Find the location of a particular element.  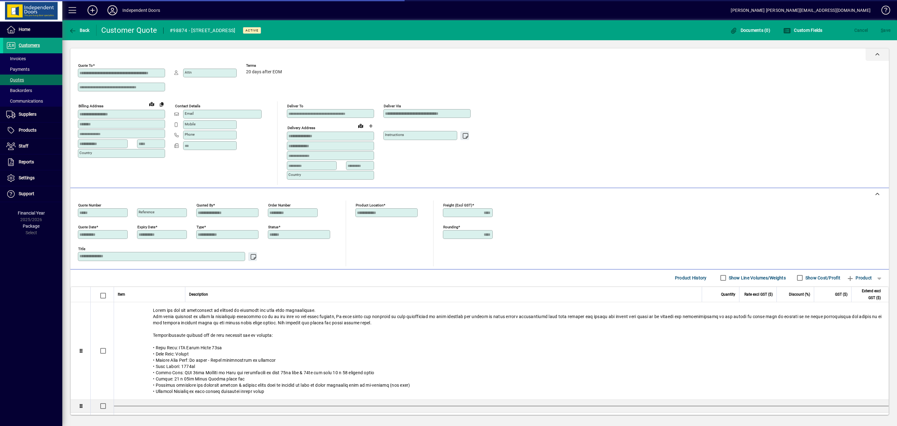

button: Custom Fields is located at coordinates (803, 30).